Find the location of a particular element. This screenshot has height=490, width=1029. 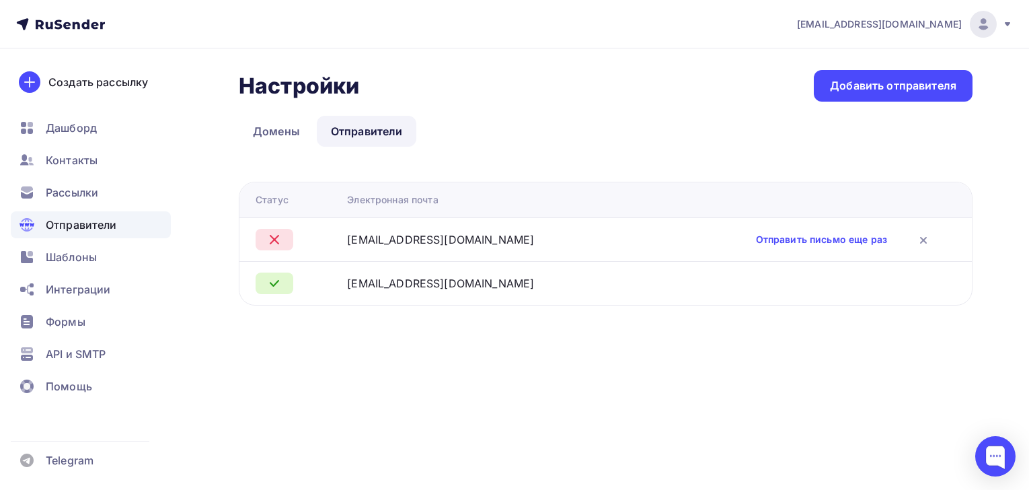

a: Шаблоны is located at coordinates (91, 257).